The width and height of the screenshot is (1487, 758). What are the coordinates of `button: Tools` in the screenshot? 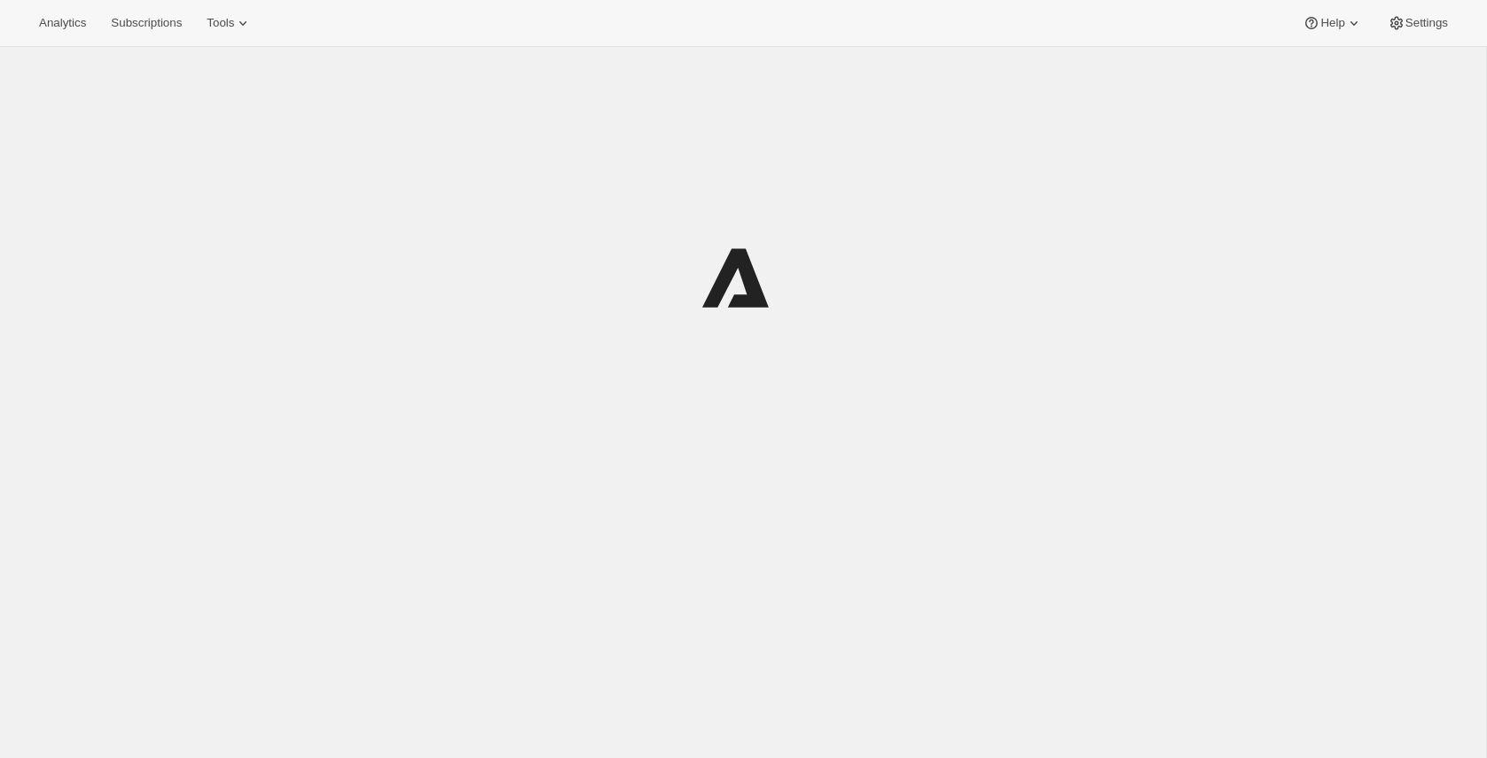 It's located at (229, 23).